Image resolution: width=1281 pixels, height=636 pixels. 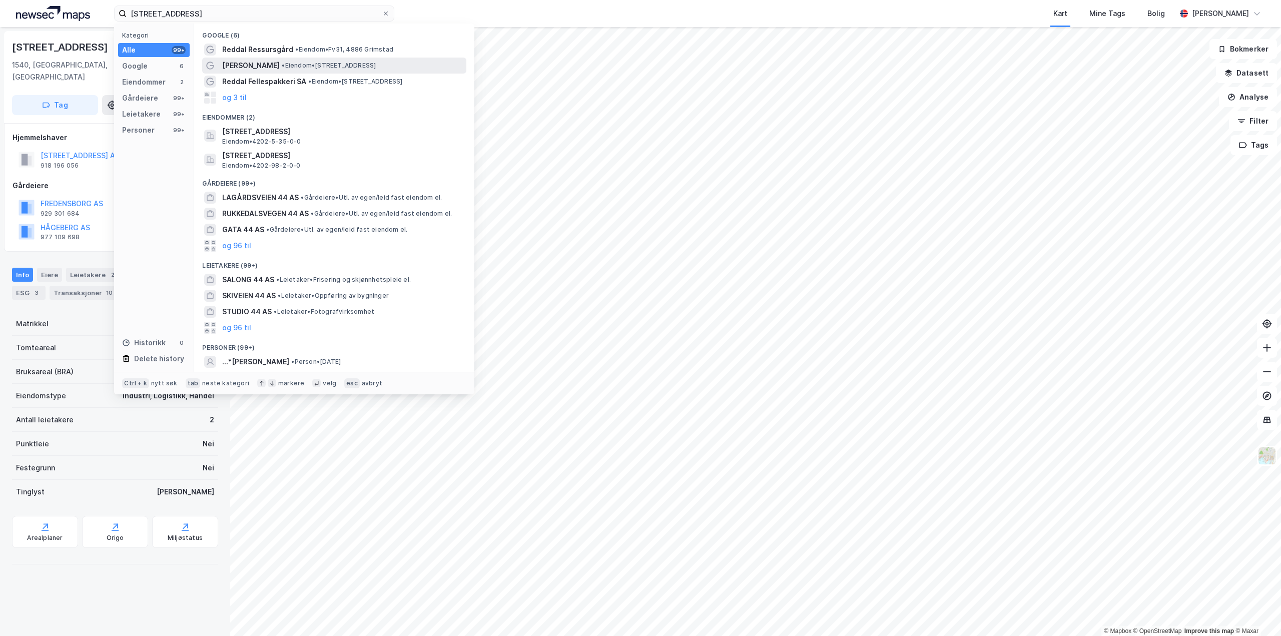 What do you see at coordinates (264, 82) in the screenshot?
I see `span: Reddal Fellespakkeri SA` at bounding box center [264, 82].